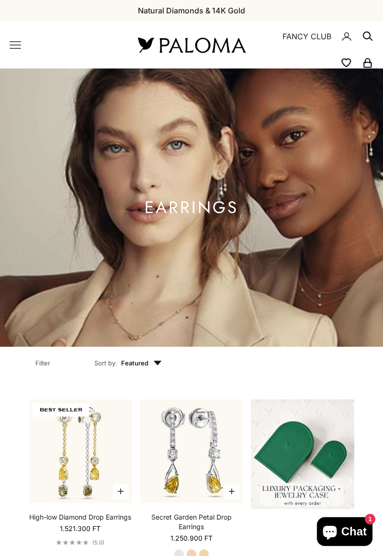  I want to click on button: Filter, so click(43, 361).